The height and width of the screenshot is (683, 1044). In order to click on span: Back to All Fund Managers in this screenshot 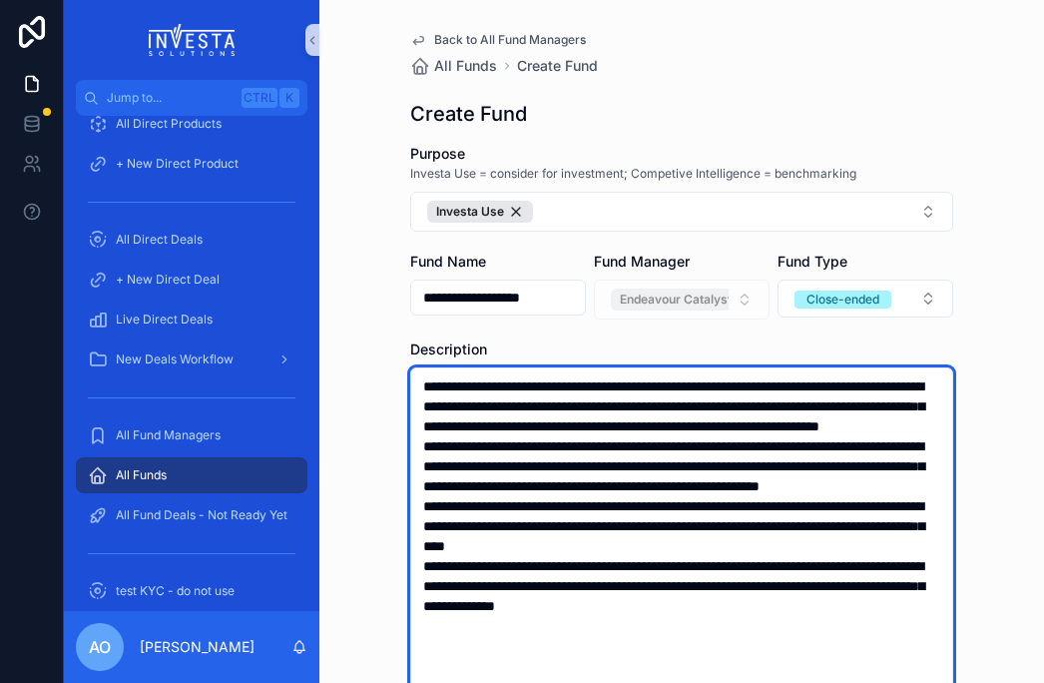, I will do `click(510, 40)`.